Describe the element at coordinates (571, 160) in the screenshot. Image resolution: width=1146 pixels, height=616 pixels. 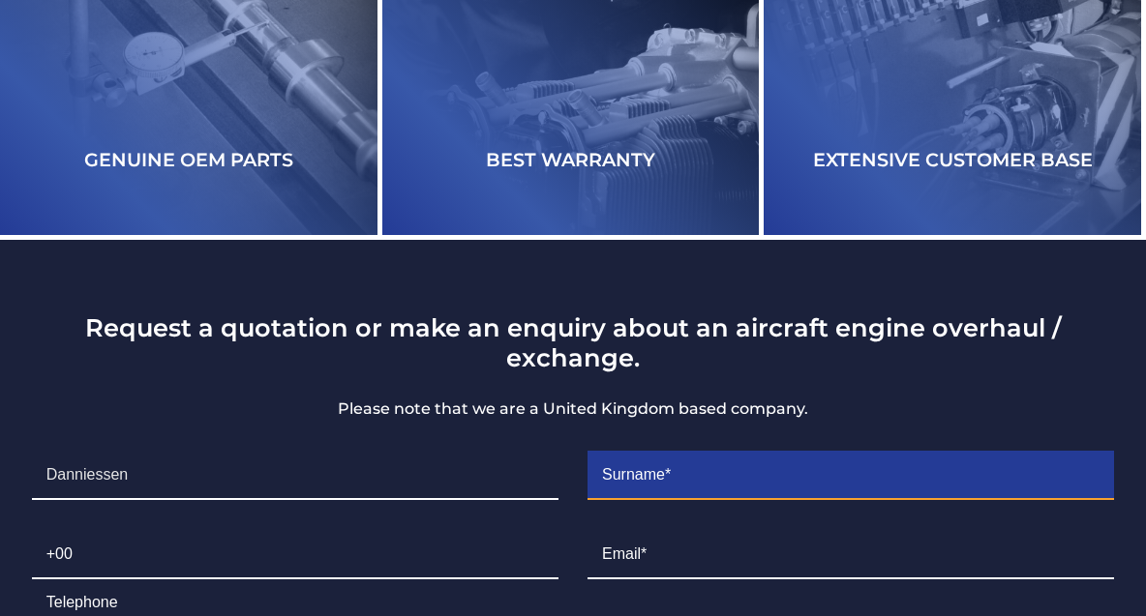
I see `h2: Best warranty` at that location.